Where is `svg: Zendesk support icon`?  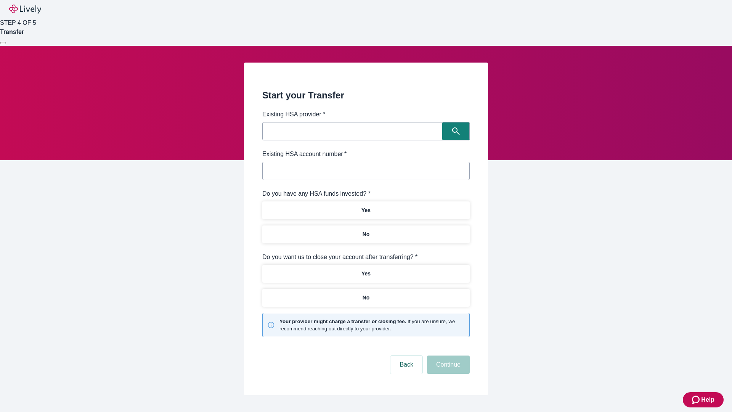
svg: Zendesk support icon is located at coordinates (696, 399).